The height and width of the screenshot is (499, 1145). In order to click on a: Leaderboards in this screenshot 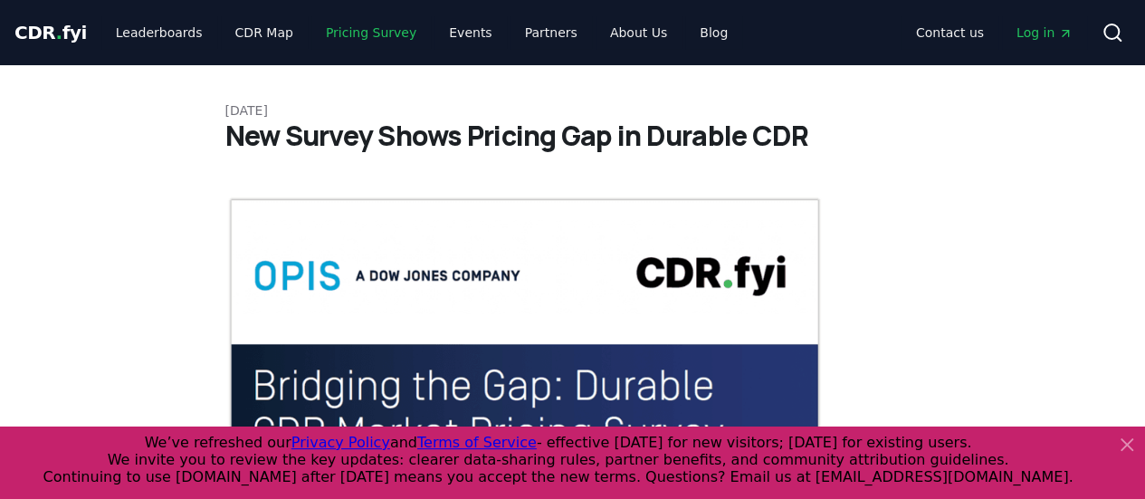, I will do `click(159, 33)`.